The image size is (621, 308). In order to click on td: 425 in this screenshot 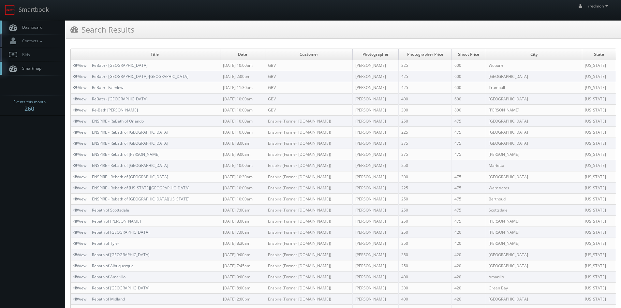, I will do `click(425, 77)`.